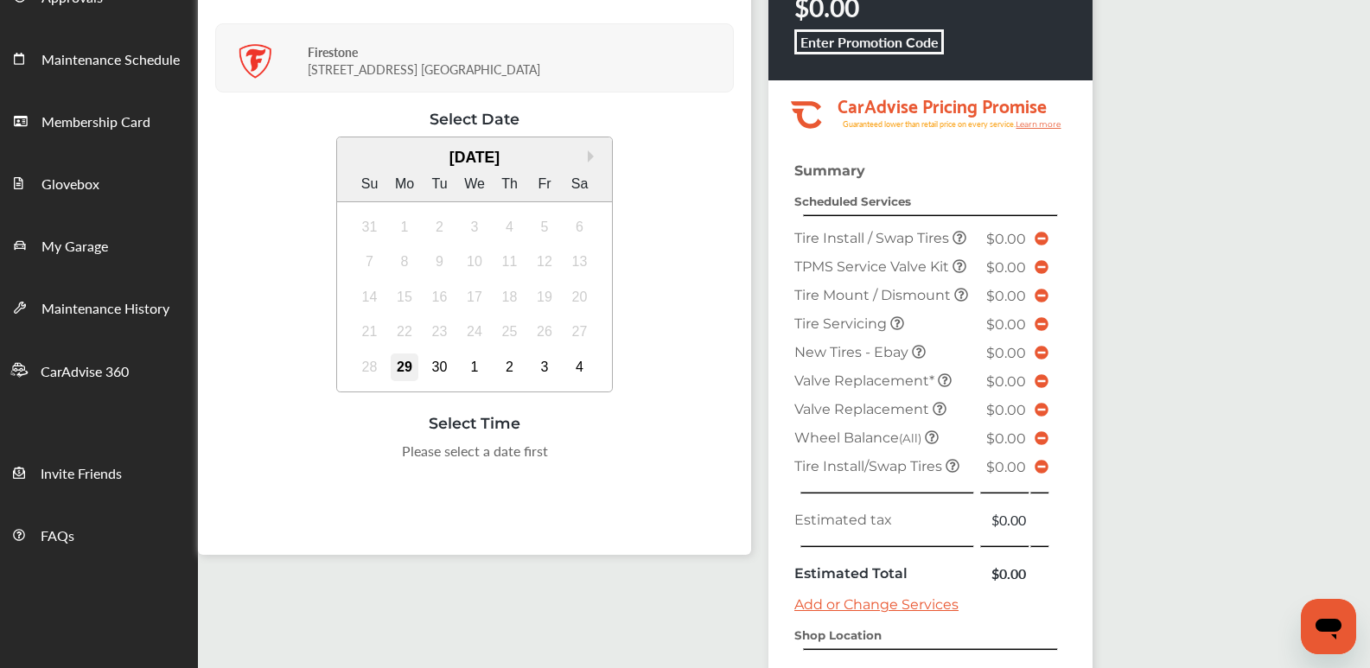 This screenshot has width=1370, height=668. What do you see at coordinates (853, 352) in the screenshot?
I see `span: New Tires - Ebay` at bounding box center [853, 352].